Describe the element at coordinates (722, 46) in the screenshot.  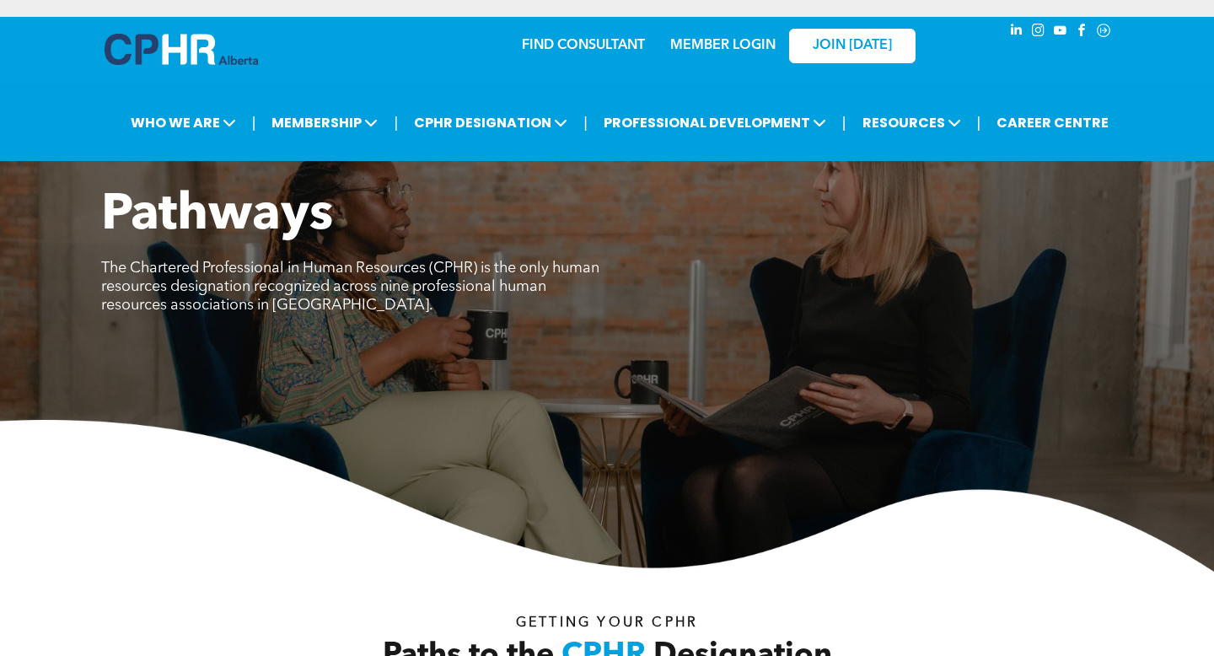
I see `a: MEMBER LOGIN` at that location.